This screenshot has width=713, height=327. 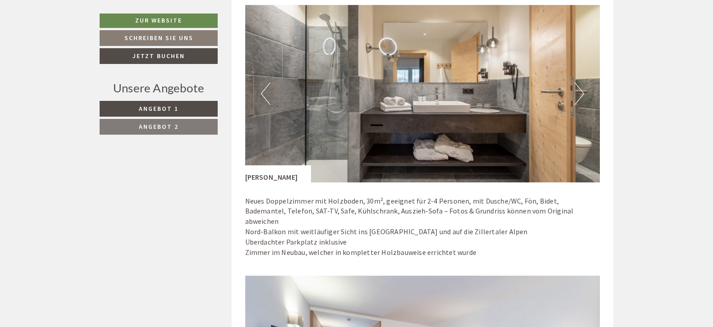 I want to click on button: Senden, so click(x=328, y=245).